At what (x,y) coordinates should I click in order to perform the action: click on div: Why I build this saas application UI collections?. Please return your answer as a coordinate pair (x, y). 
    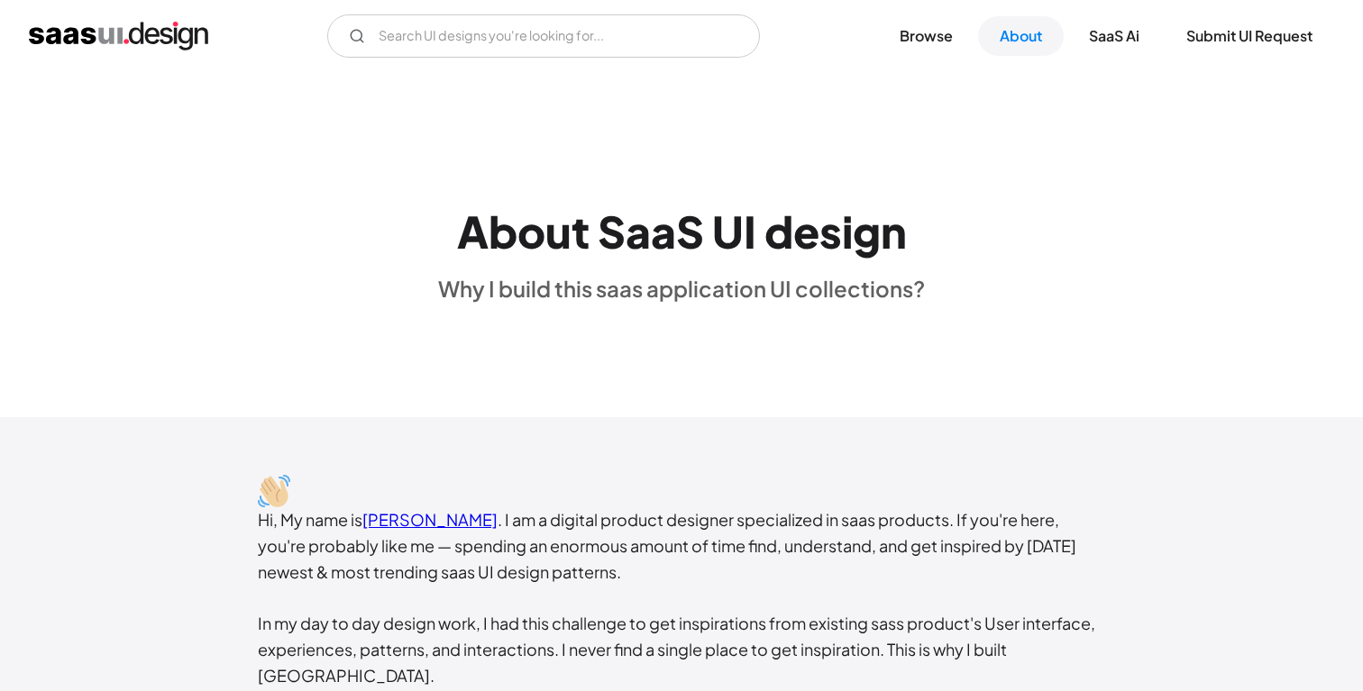
    Looking at the image, I should click on (681, 288).